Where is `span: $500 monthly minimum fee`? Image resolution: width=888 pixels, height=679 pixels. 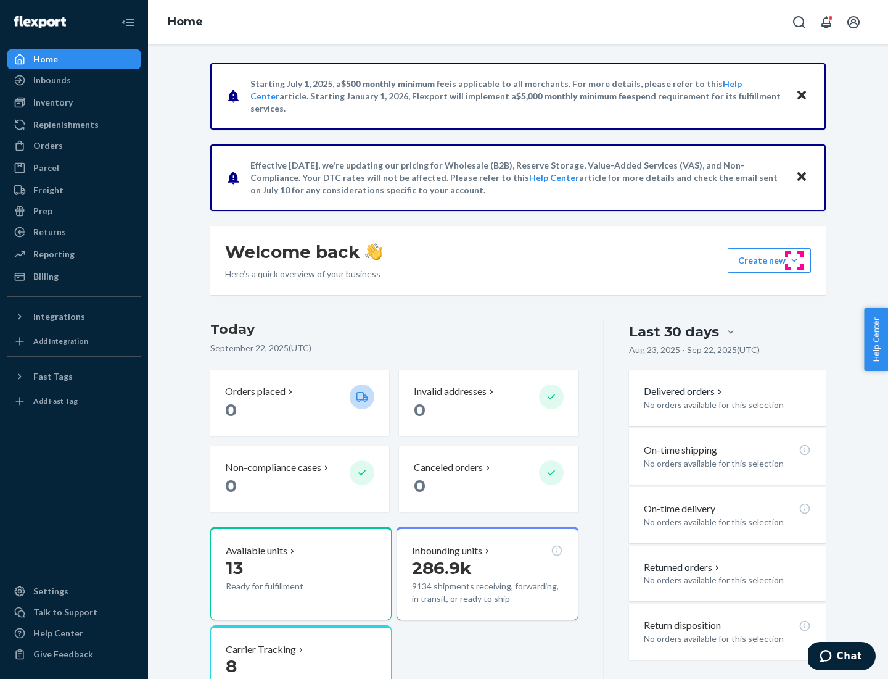 span: $500 monthly minimum fee is located at coordinates (395, 83).